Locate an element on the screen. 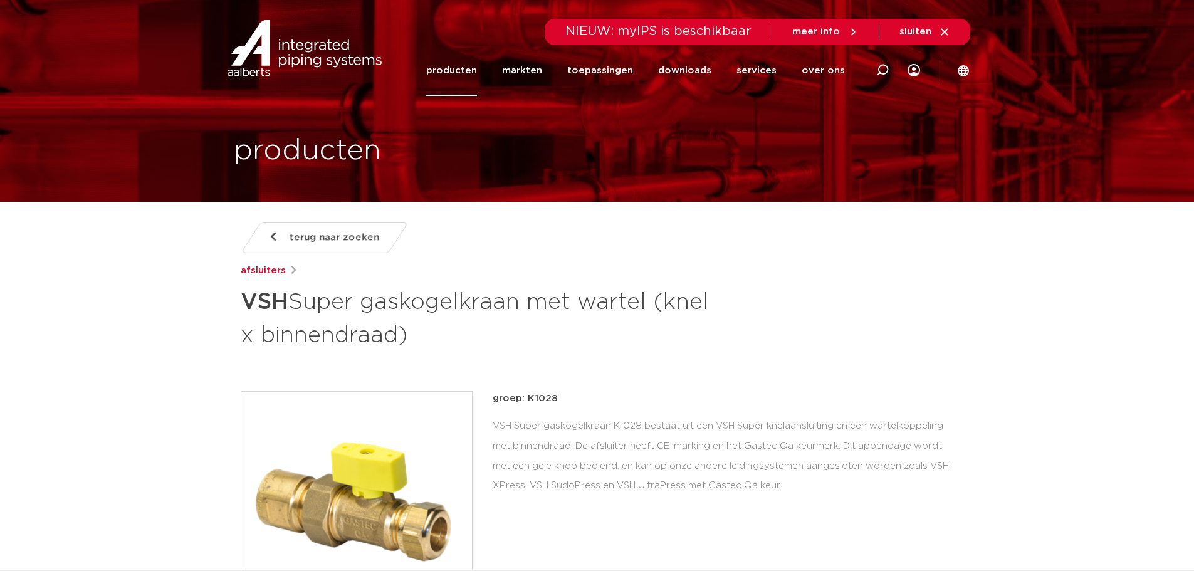 The width and height of the screenshot is (1194, 571). a: afsluiters is located at coordinates (263, 271).